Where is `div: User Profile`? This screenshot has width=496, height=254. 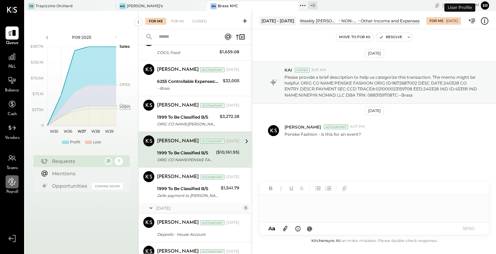
div: User Profile is located at coordinates (459, 8).